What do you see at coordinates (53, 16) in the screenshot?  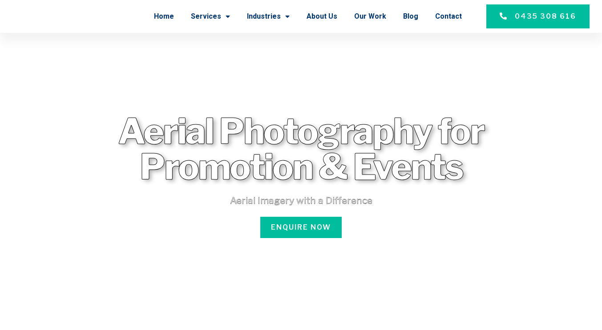 I see `img: Final-Logo copy` at bounding box center [53, 16].